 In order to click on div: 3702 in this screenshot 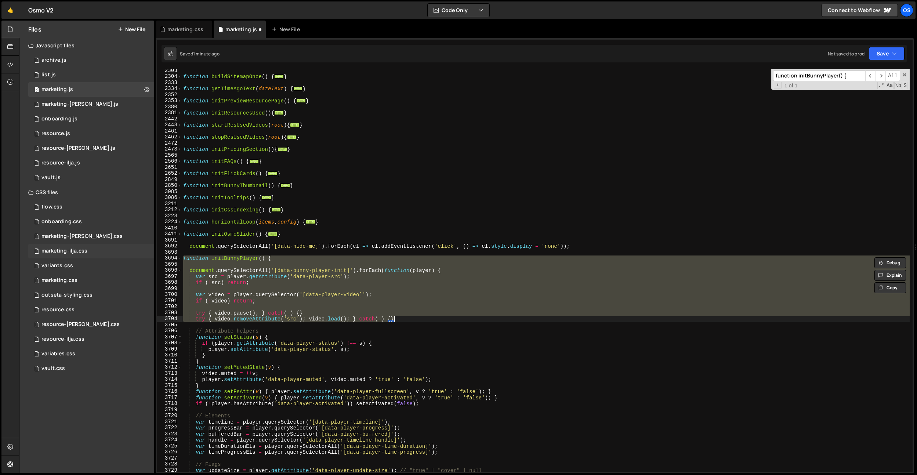, I will do `click(170, 307)`.